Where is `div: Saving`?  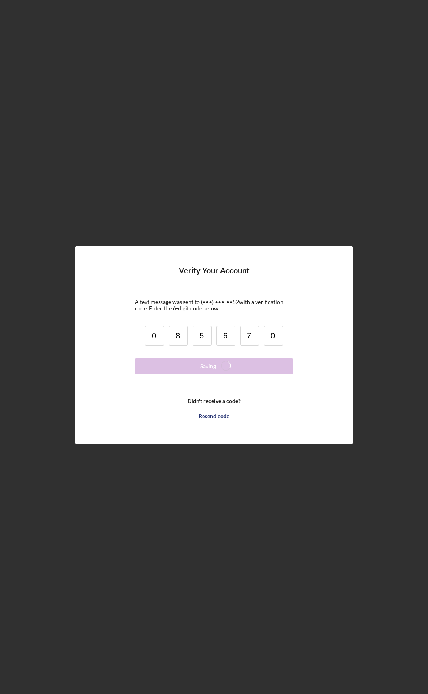
div: Saving is located at coordinates (208, 366).